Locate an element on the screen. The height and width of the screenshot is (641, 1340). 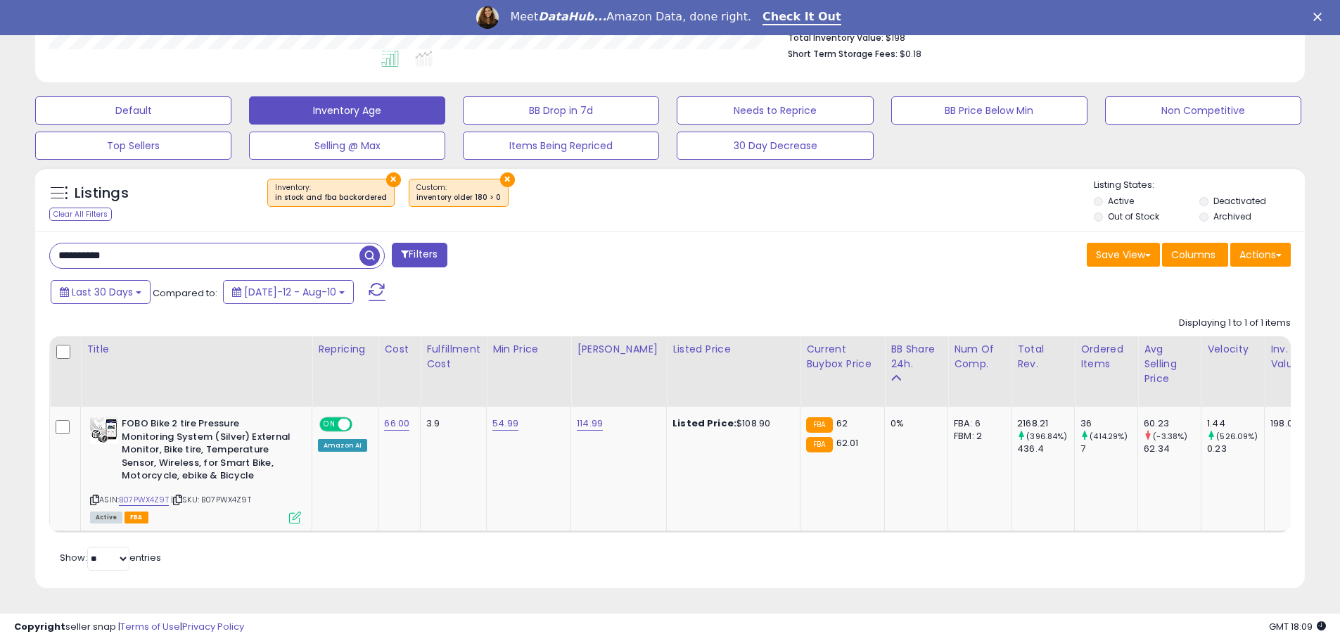
label: Out of Stock is located at coordinates (1133, 216).